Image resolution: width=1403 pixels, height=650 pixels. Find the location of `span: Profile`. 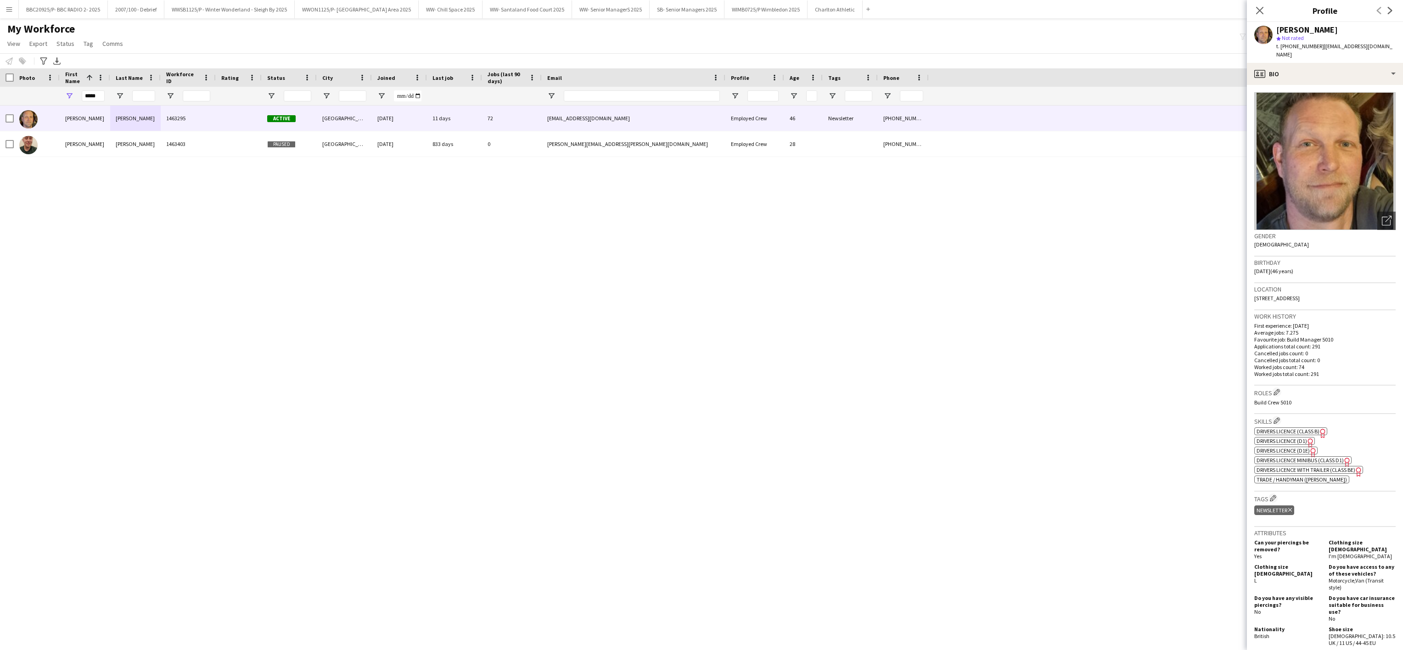

span: Profile is located at coordinates (740, 78).